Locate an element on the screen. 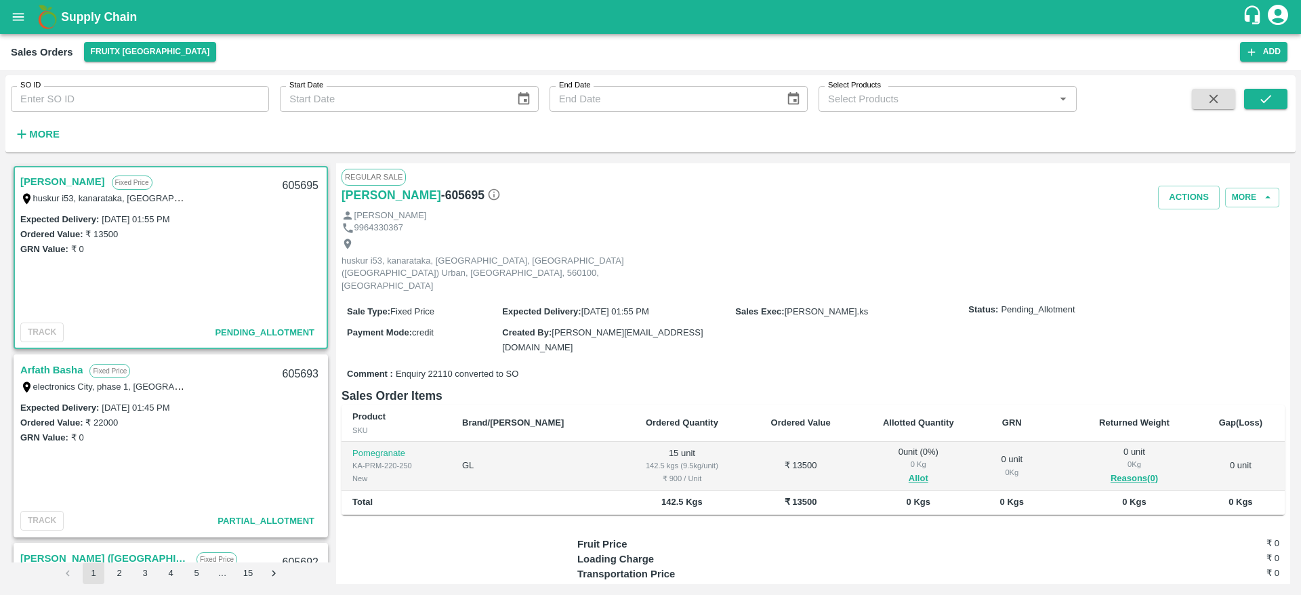  label: Payment Mode : is located at coordinates (379, 332).